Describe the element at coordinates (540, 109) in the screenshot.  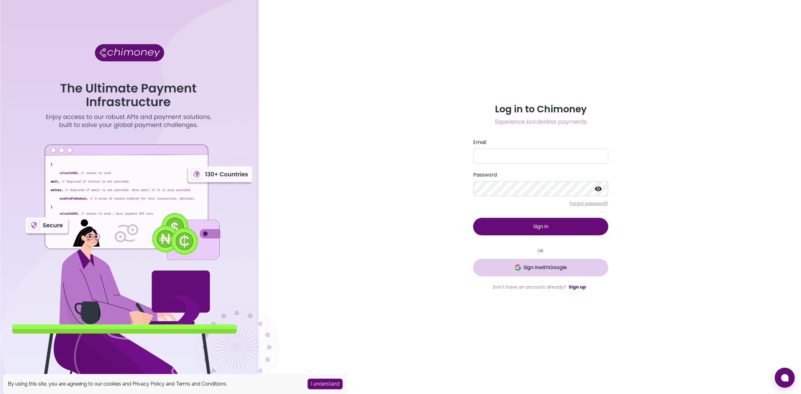
I see `h3: Log in to Chimoney` at that location.